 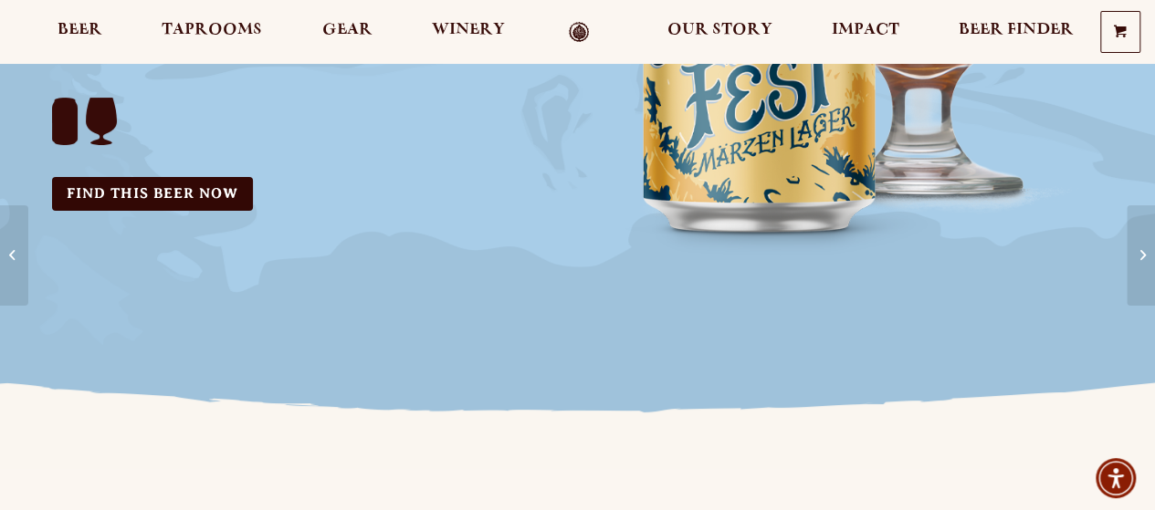 What do you see at coordinates (152, 194) in the screenshot?
I see `a: Find this Beer Now` at bounding box center [152, 194].